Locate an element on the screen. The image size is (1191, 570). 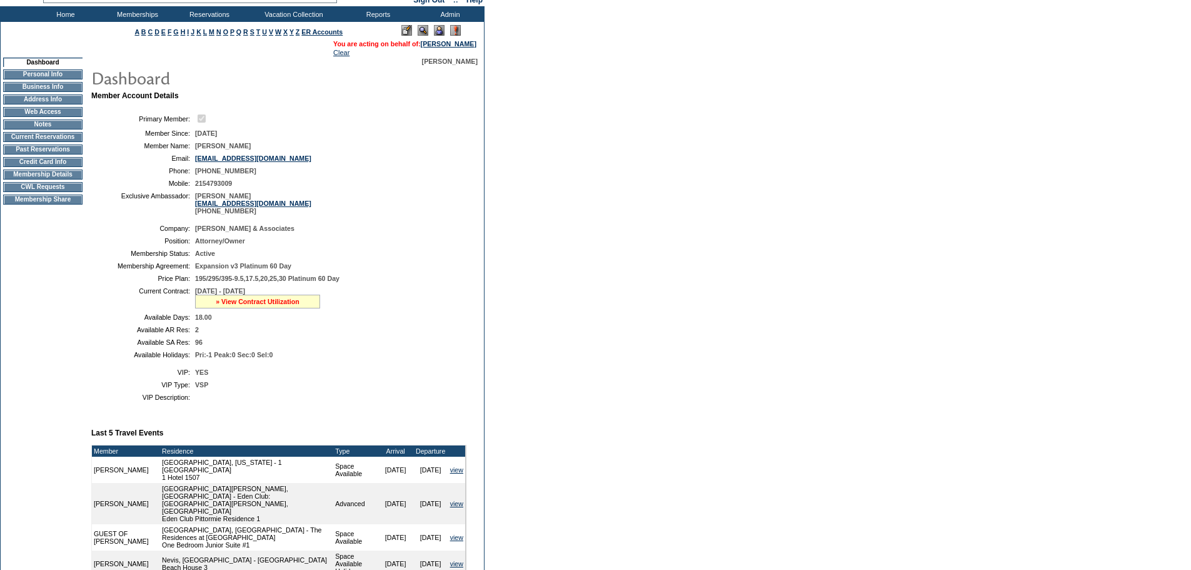
a: R is located at coordinates (246, 32).